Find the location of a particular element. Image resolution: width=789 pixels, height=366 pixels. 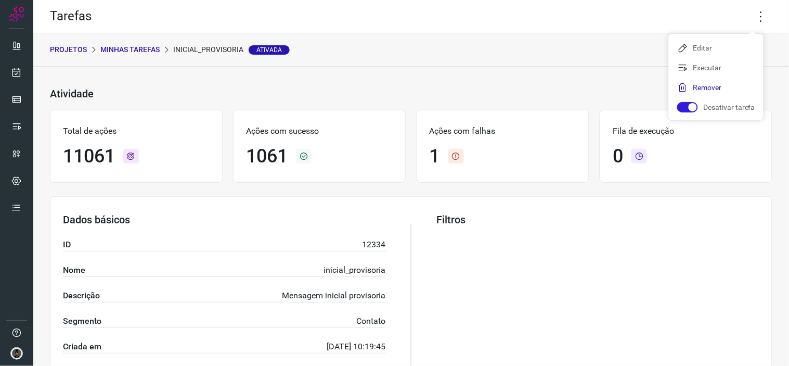

p: Mensagem inicial provisoria is located at coordinates (334, 295).